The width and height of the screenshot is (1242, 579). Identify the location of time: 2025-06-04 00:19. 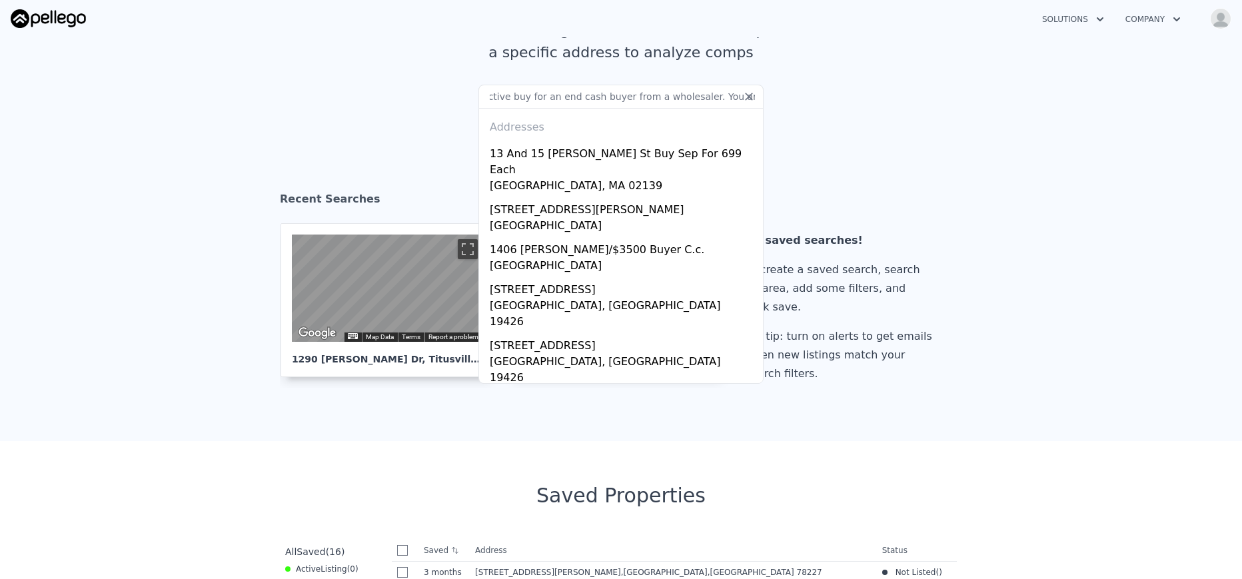
(444, 572).